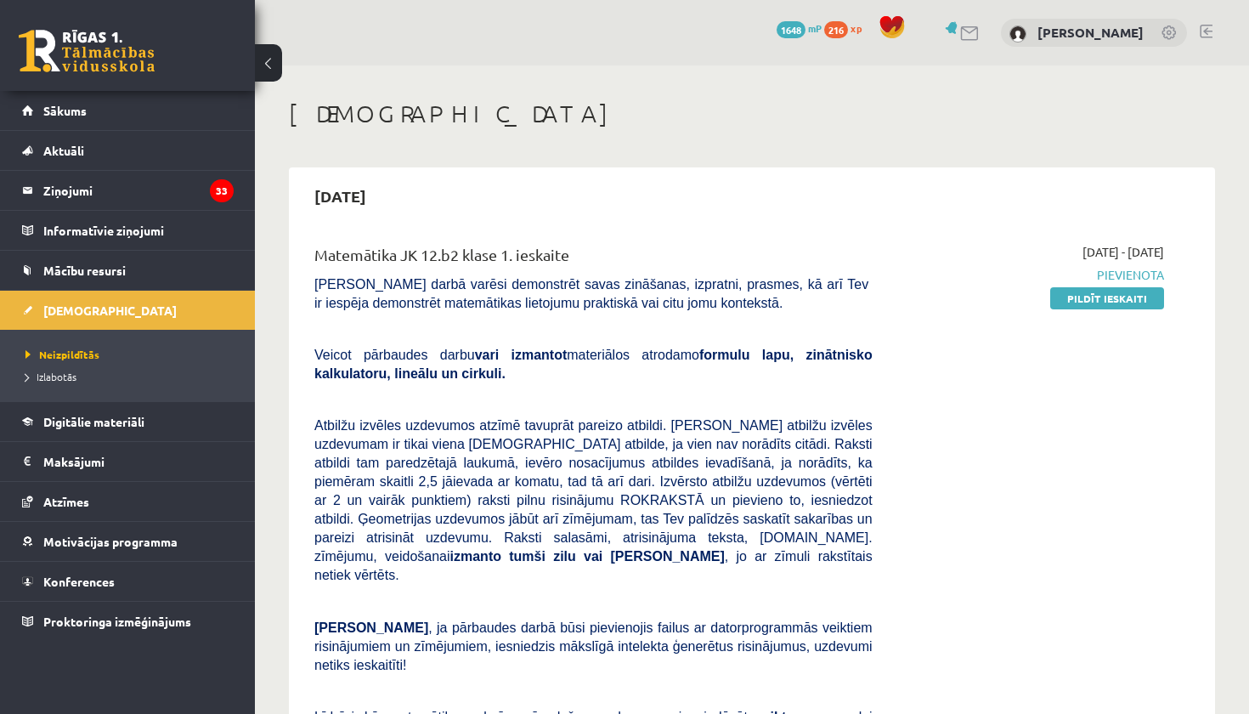 Image resolution: width=1249 pixels, height=714 pixels. I want to click on span: Proktoringa izmēģinājums, so click(117, 621).